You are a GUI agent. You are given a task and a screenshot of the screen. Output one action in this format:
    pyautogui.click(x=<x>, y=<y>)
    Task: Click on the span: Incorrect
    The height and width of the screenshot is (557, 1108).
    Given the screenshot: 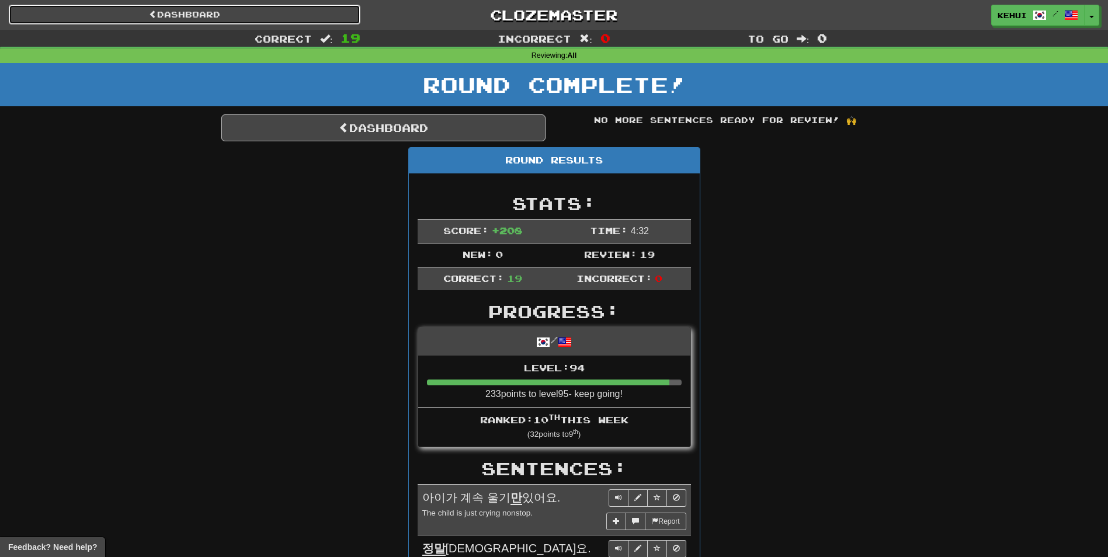 What is the action you would take?
    pyautogui.click(x=534, y=39)
    